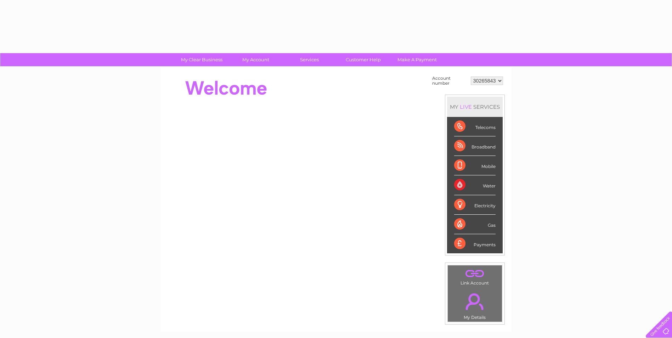  What do you see at coordinates (475, 244) in the screenshot?
I see `div: Payments` at bounding box center [475, 244].